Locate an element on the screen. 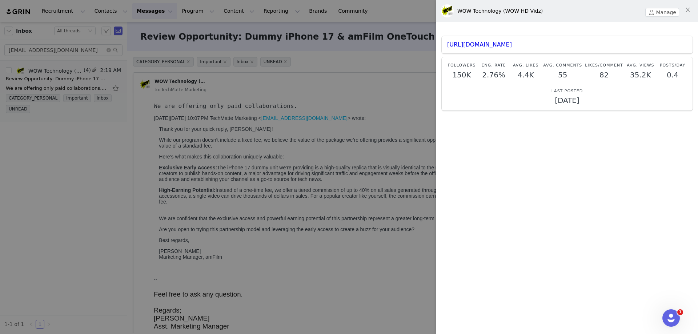 Image resolution: width=698 pixels, height=334 pixels. a: Manage is located at coordinates (662, 12).